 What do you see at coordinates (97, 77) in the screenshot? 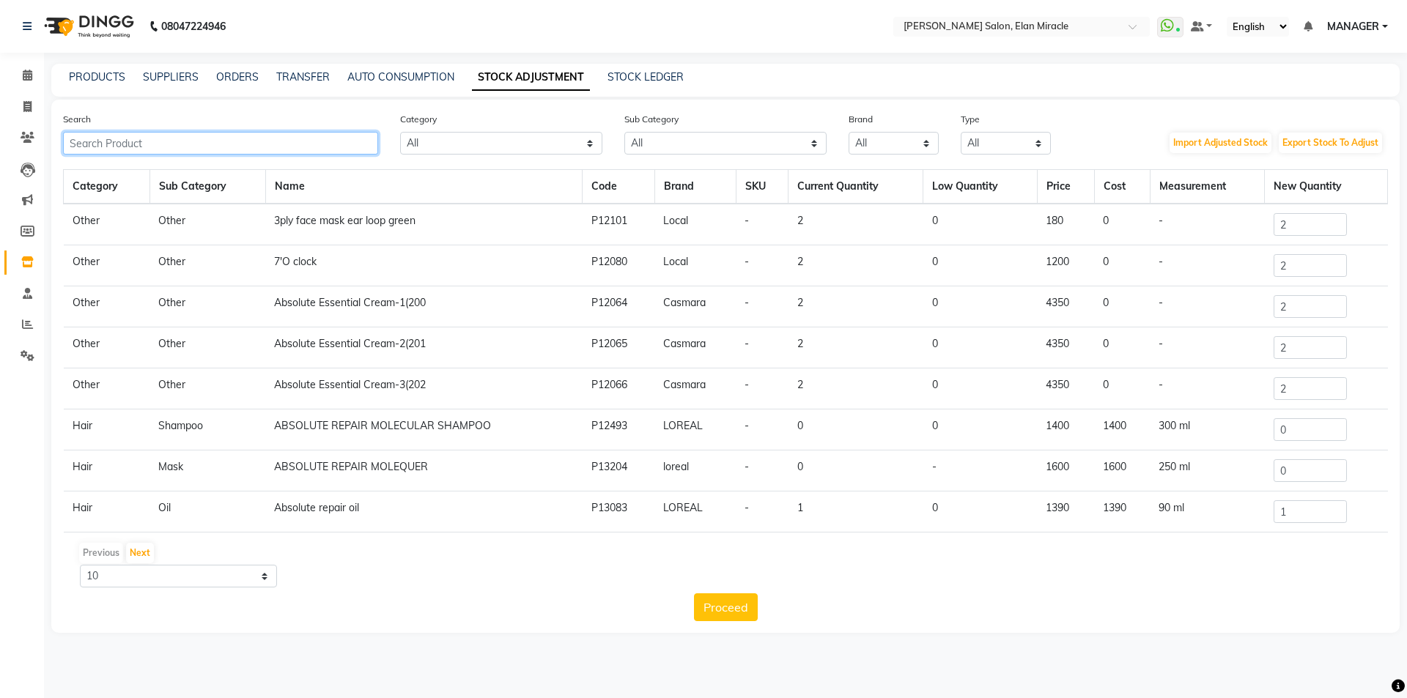
I see `a: PRODUCTS` at bounding box center [97, 77].